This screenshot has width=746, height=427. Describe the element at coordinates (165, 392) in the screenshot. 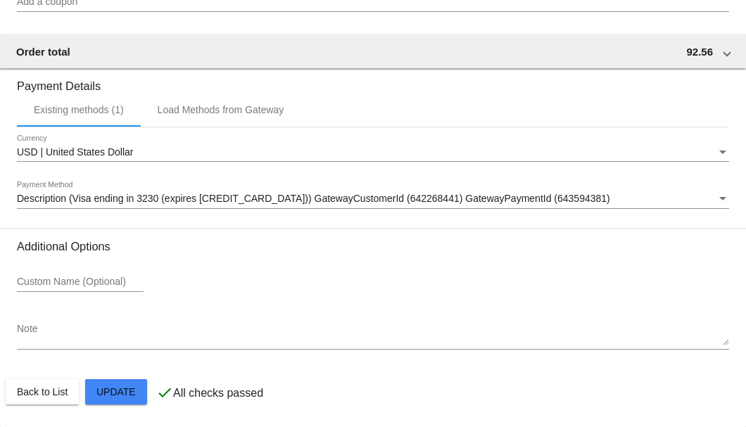

I see `mat-icon: check` at that location.